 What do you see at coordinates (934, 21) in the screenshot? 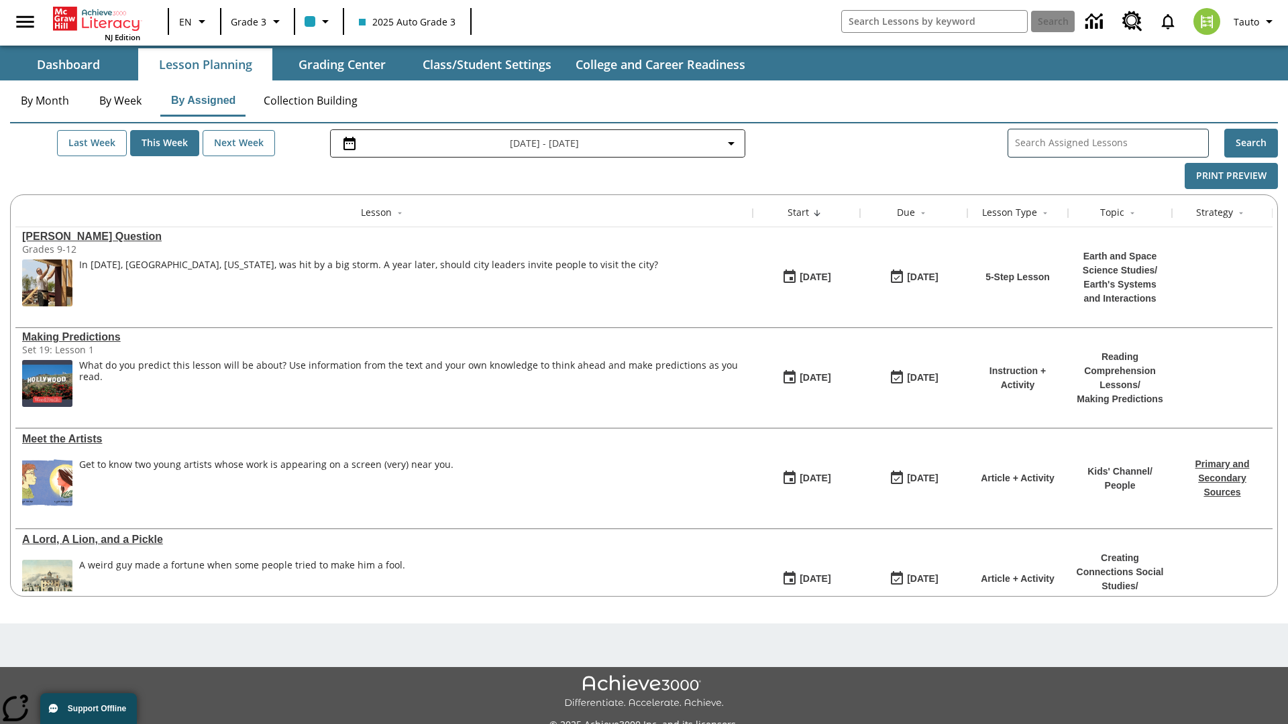
I see `input: search field` at bounding box center [934, 21].